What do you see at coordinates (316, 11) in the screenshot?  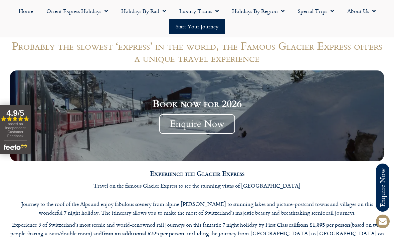 I see `a: Special Trips` at bounding box center [316, 11].